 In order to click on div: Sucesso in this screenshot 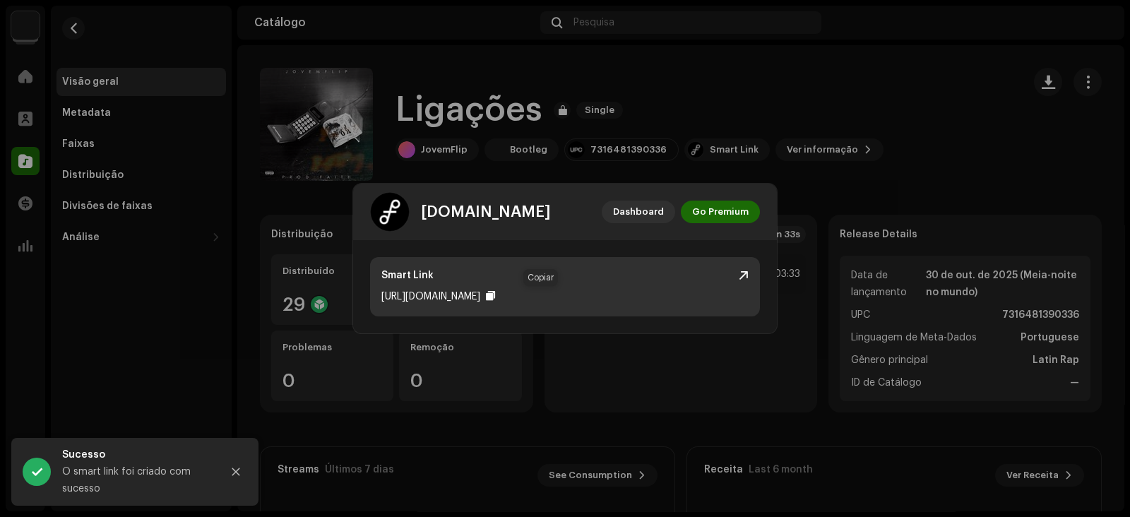, I will do `click(136, 455)`.